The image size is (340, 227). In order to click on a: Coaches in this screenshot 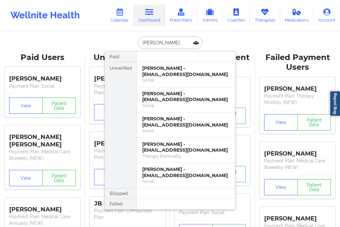, I will do `click(236, 15)`.